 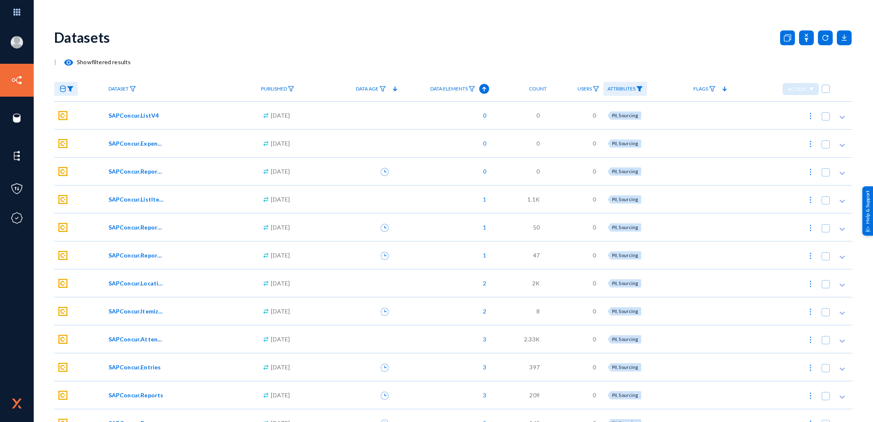 What do you see at coordinates (17, 12) in the screenshot?
I see `img: app launcher` at bounding box center [17, 12].